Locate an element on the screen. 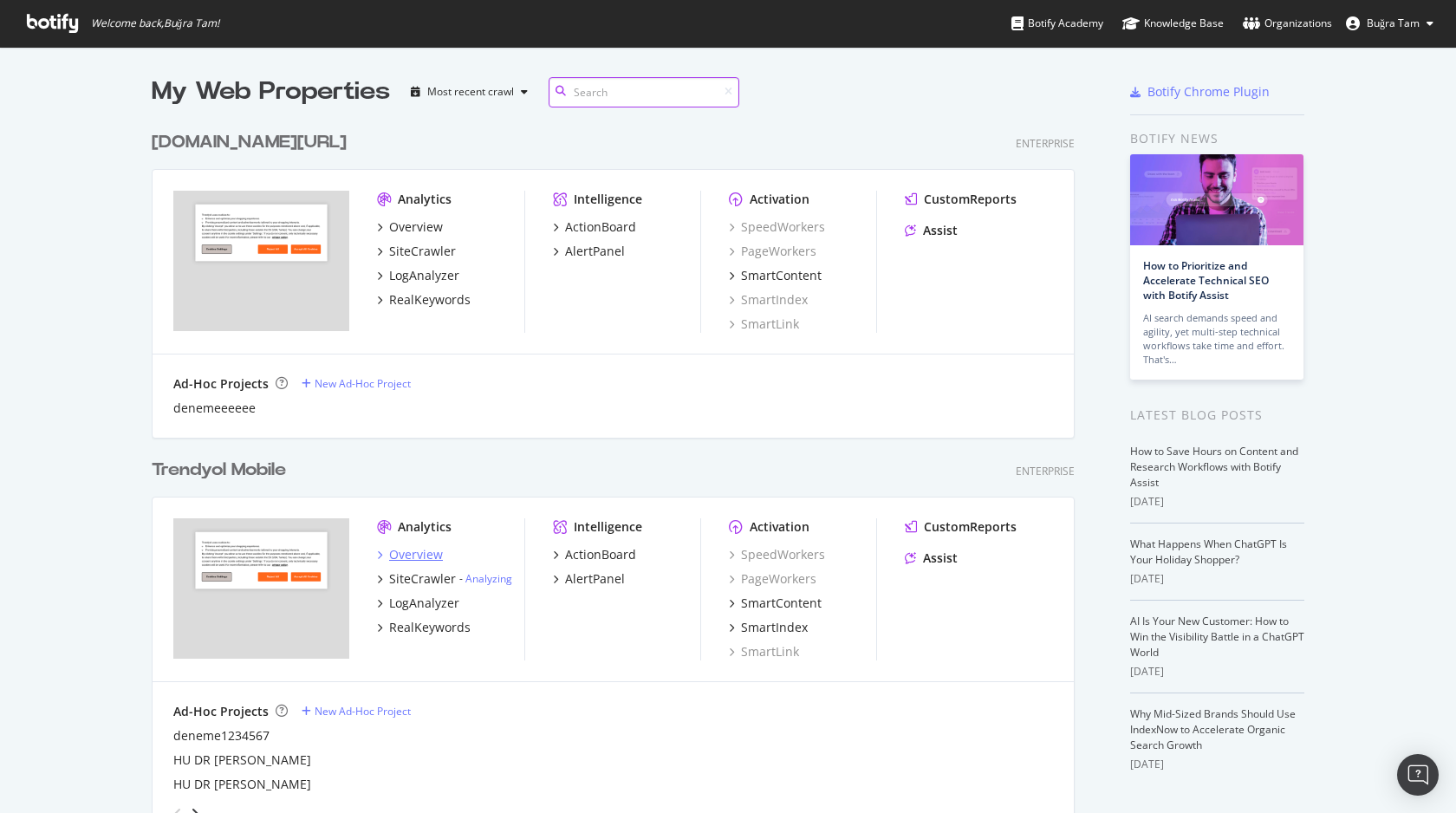  div: Botify Chrome Plugin is located at coordinates (1209, 92).